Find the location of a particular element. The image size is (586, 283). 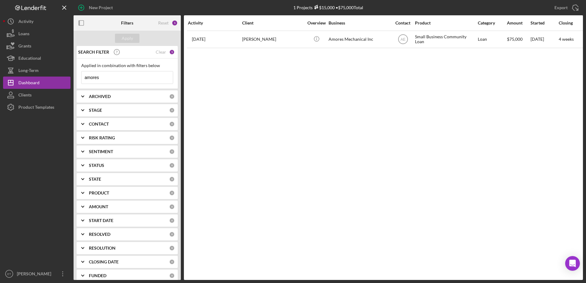

b: STAGE is located at coordinates (95, 110).